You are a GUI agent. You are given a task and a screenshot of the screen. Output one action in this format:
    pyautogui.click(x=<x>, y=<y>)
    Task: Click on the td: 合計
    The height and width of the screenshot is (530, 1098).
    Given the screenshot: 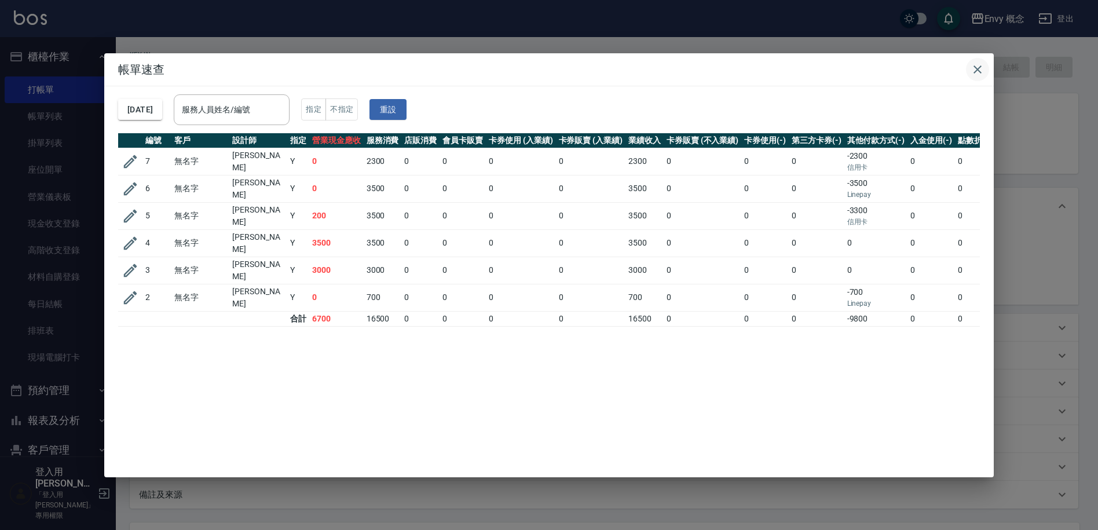 What is the action you would take?
    pyautogui.click(x=298, y=319)
    